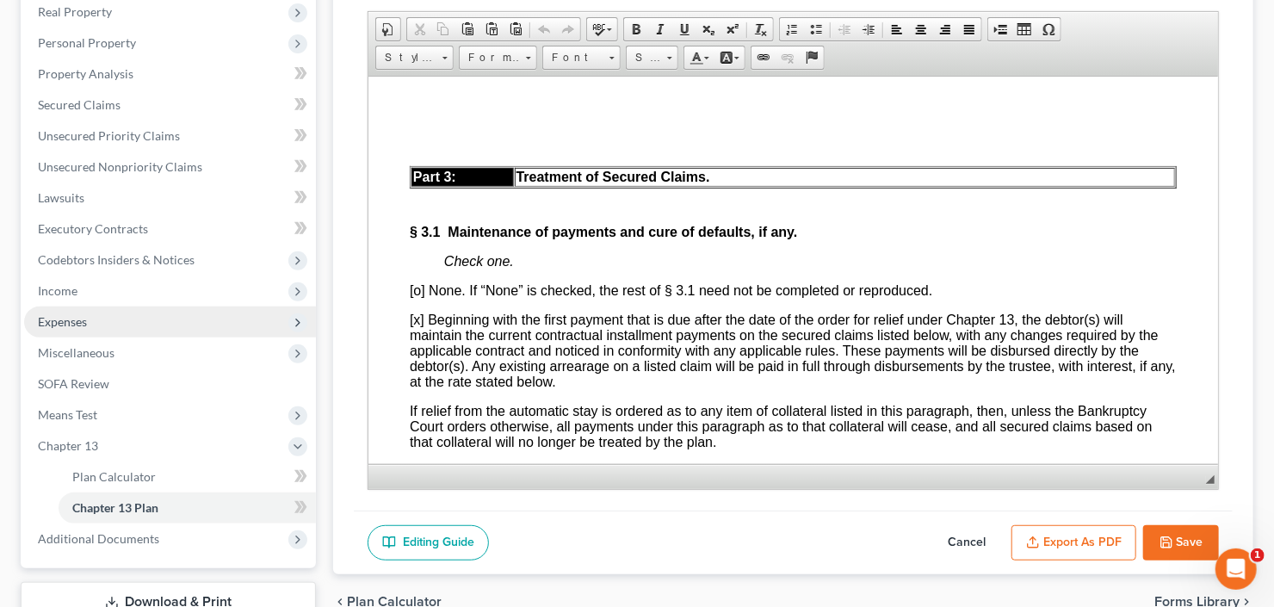 The width and height of the screenshot is (1274, 607). Describe the element at coordinates (761, 29) in the screenshot. I see `a: Remove Format` at that location.